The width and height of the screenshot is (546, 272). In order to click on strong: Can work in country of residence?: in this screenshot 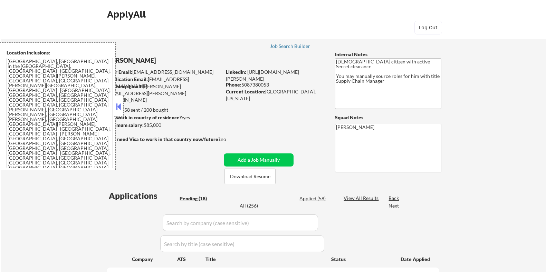, I will do `click(145, 117)`.